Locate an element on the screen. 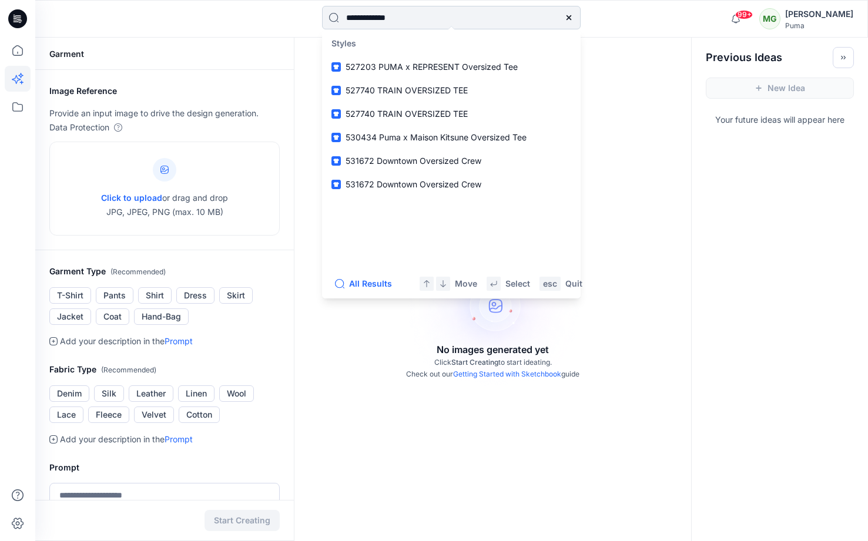 Image resolution: width=868 pixels, height=541 pixels. button: Fleece is located at coordinates (109, 415).